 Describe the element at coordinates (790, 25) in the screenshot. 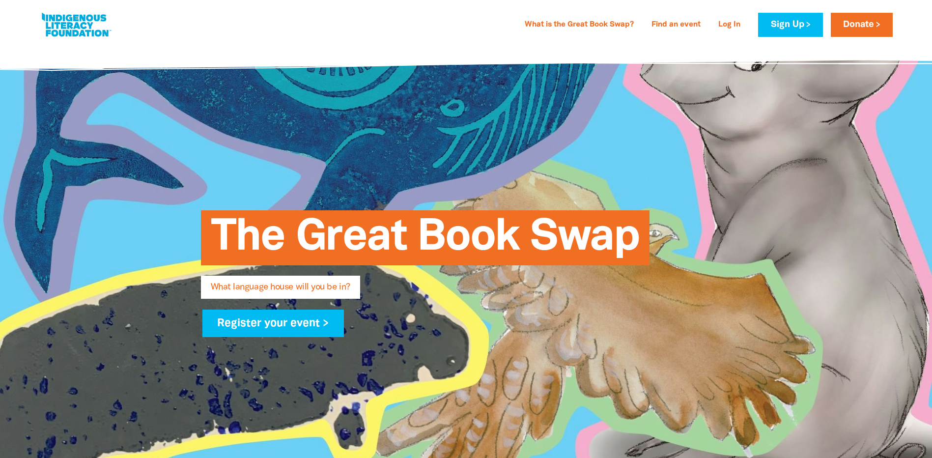

I see `a: Sign Up` at that location.